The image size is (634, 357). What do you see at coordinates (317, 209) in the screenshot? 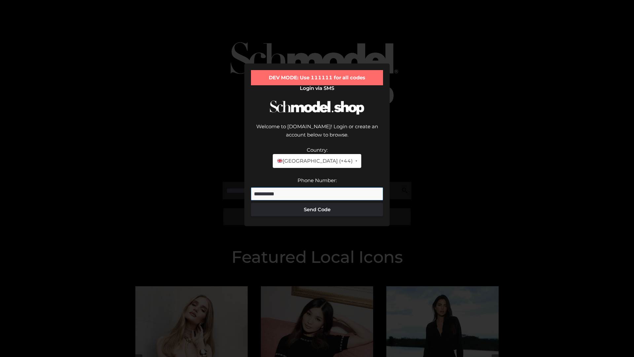
I see `button: Send Code` at bounding box center [317, 209].